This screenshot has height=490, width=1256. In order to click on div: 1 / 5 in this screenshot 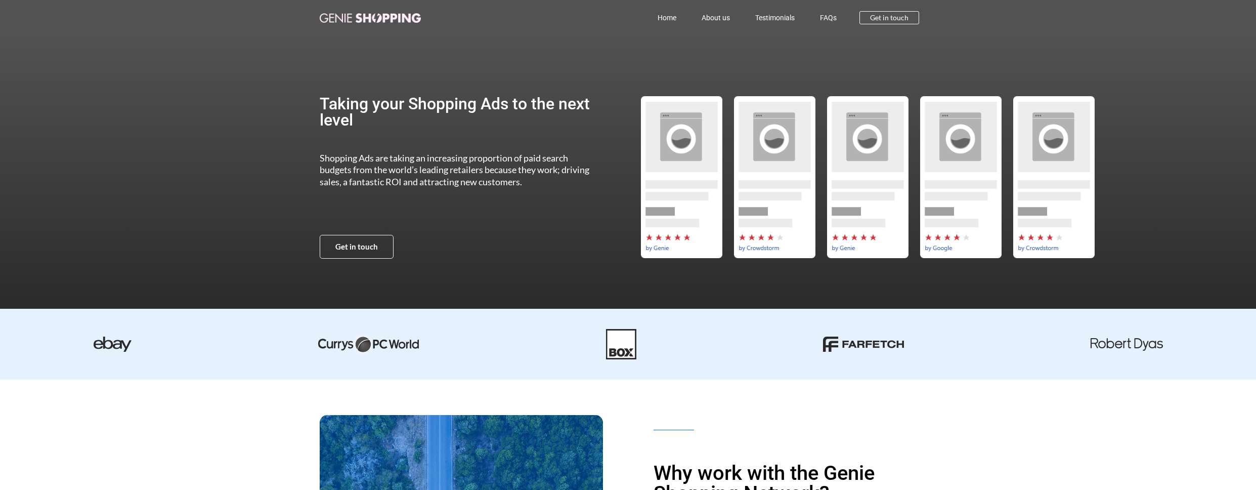, I will do `click(682, 177)`.